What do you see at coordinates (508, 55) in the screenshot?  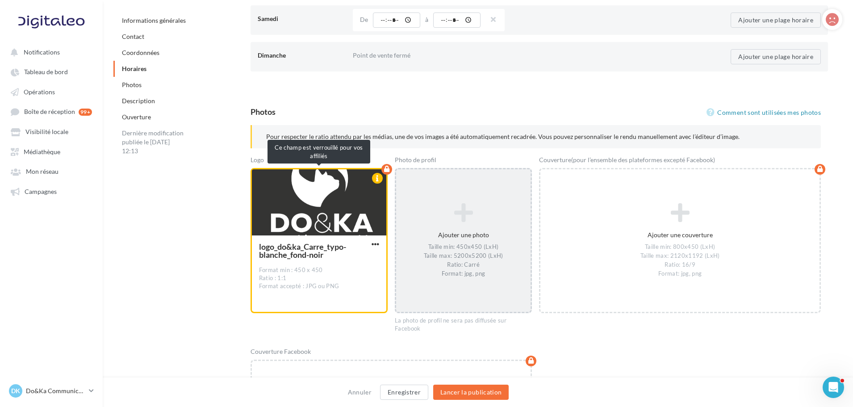 I see `div: Point de vente fermé` at bounding box center [508, 55].